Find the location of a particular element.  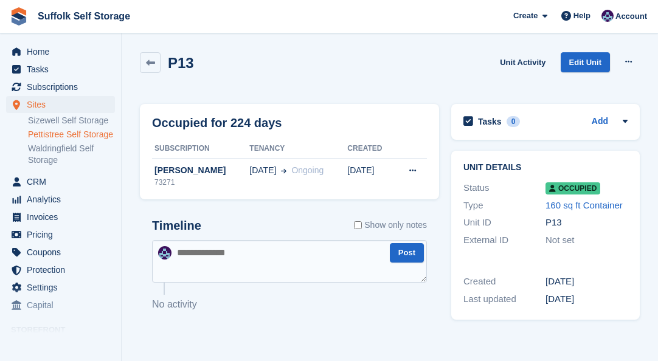

h2: P13 is located at coordinates (181, 63).